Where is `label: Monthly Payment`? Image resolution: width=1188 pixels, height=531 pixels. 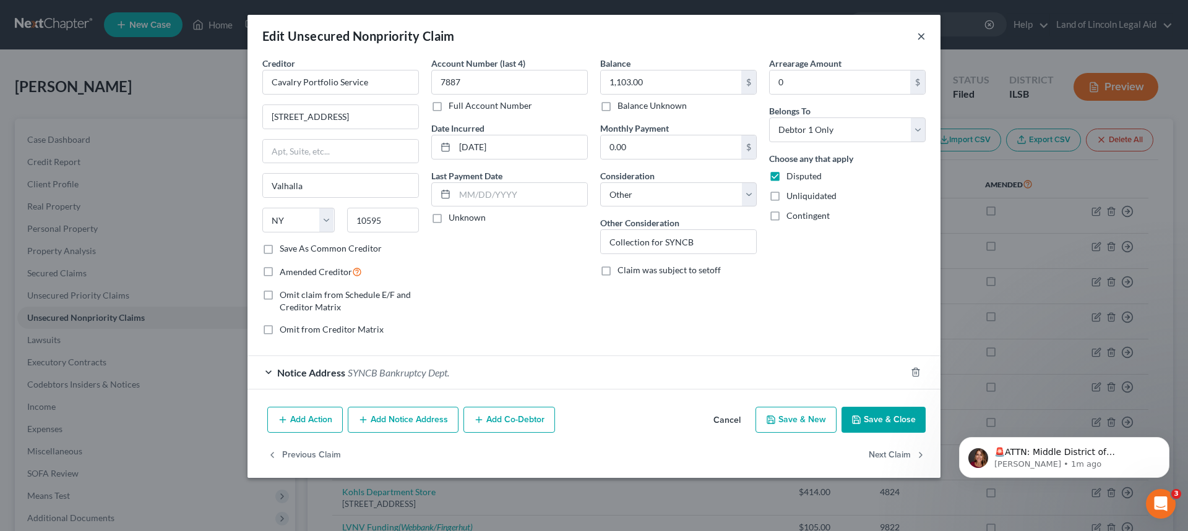
label: Monthly Payment is located at coordinates (634, 128).